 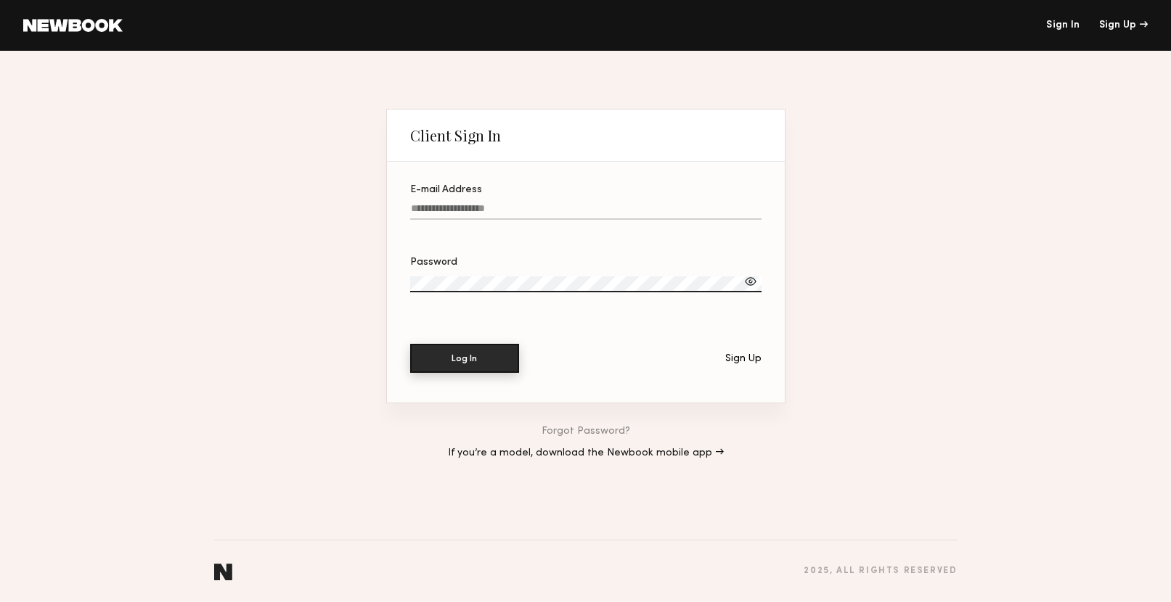 What do you see at coordinates (455, 136) in the screenshot?
I see `div: Client Sign In` at bounding box center [455, 136].